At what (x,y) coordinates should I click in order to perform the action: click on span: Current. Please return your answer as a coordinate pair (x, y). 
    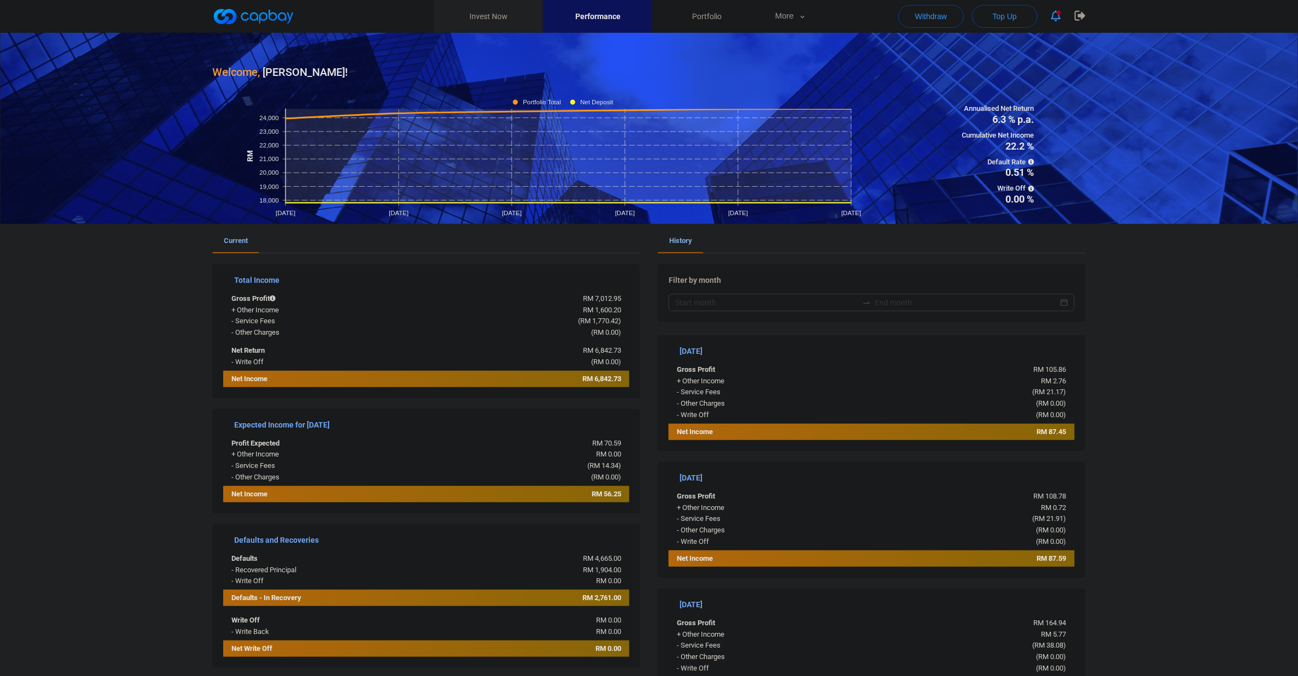
    Looking at the image, I should click on (236, 240).